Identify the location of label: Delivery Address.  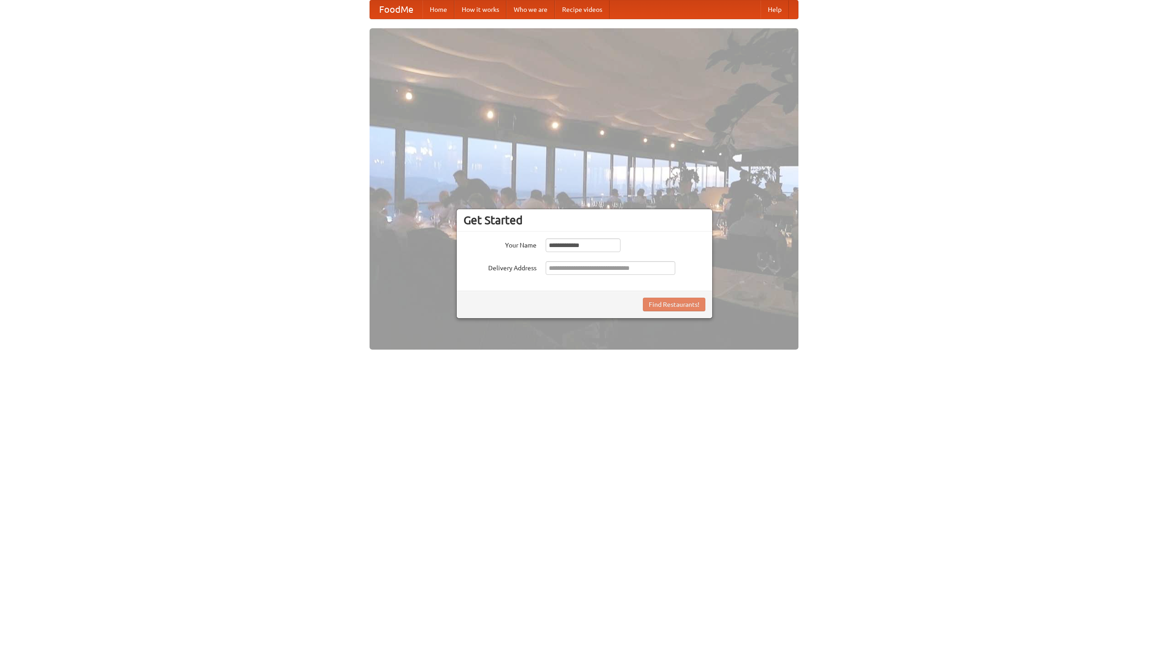
(500, 267).